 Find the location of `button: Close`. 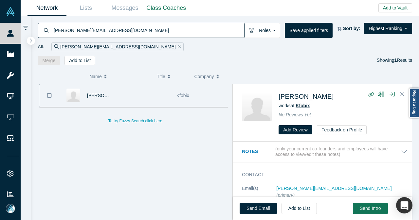

button: Close is located at coordinates (403, 95).